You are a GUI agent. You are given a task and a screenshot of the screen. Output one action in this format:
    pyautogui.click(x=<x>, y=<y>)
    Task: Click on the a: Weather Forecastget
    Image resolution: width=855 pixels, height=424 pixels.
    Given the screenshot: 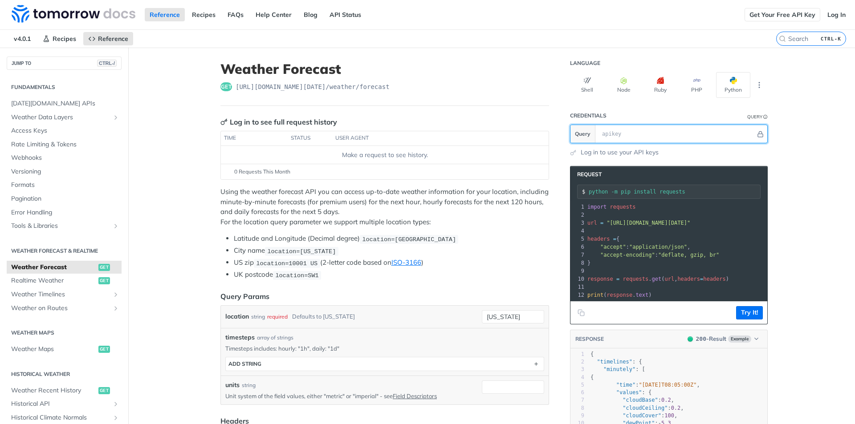 What is the action you would take?
    pyautogui.click(x=64, y=268)
    